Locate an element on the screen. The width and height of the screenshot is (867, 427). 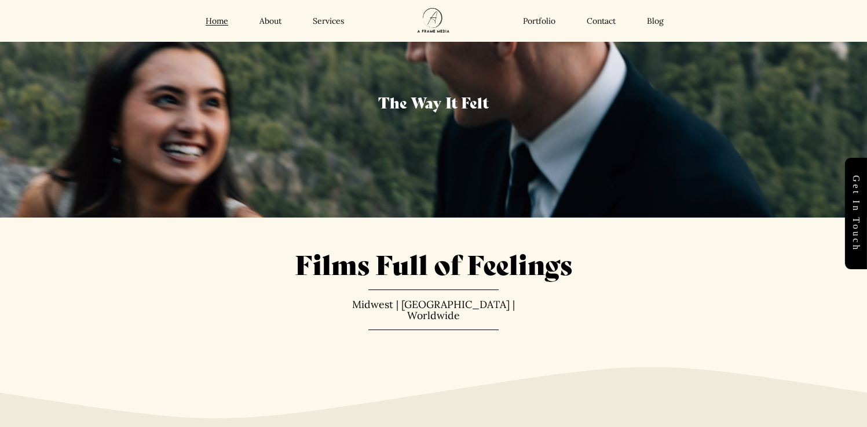
a: Home is located at coordinates (217, 21).